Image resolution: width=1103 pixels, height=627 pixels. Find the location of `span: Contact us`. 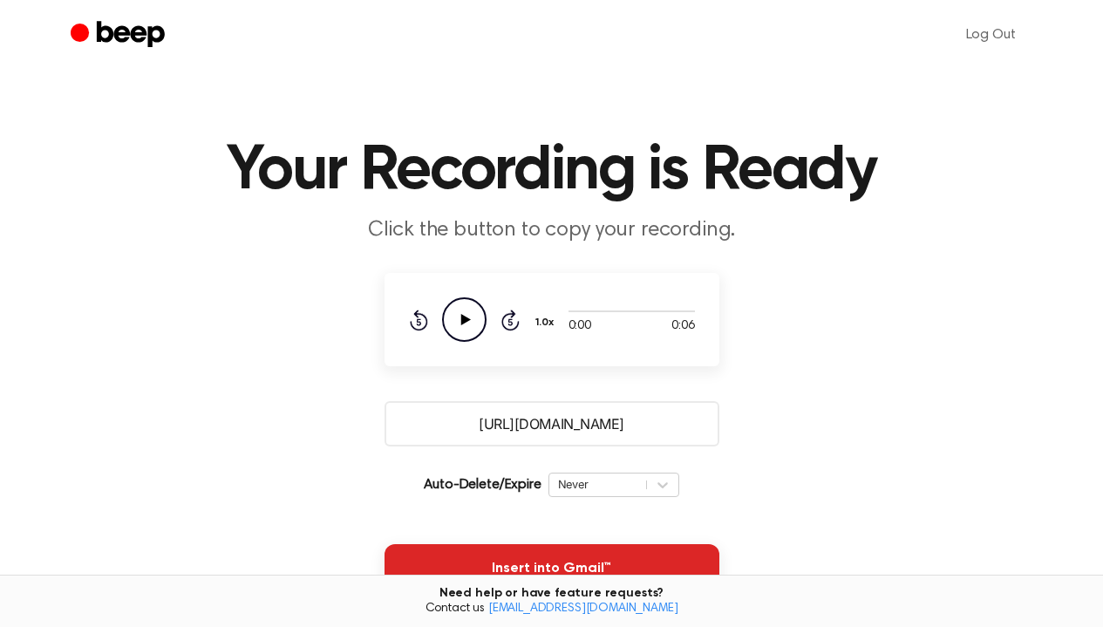

span: Contact us is located at coordinates (551, 609).